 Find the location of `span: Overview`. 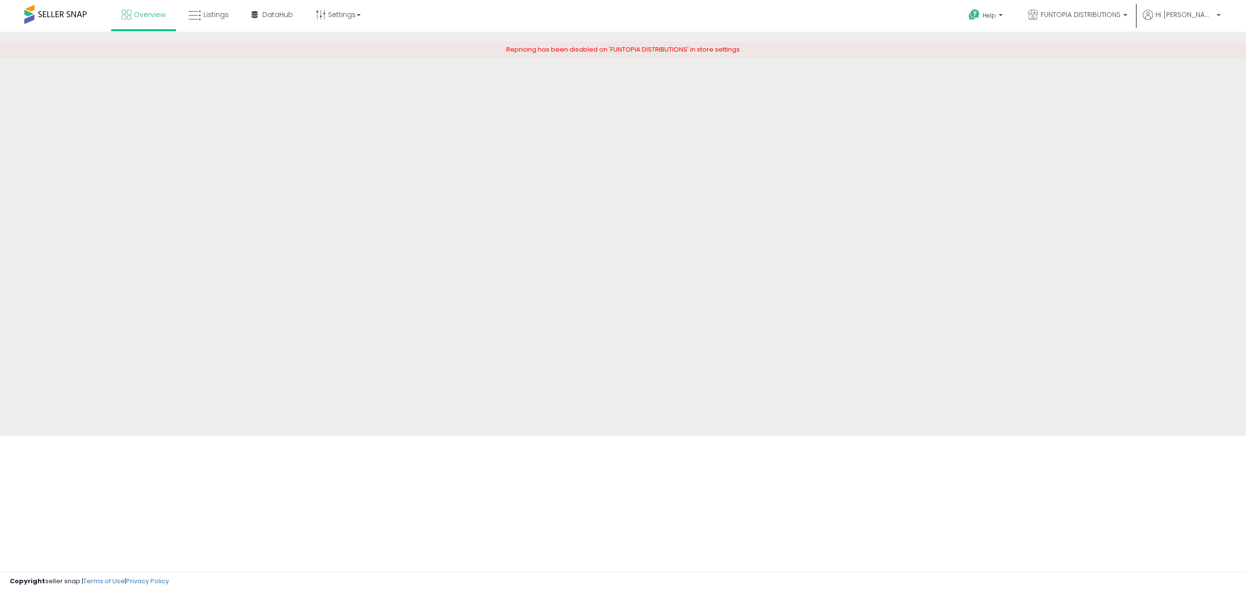

span: Overview is located at coordinates (149, 15).